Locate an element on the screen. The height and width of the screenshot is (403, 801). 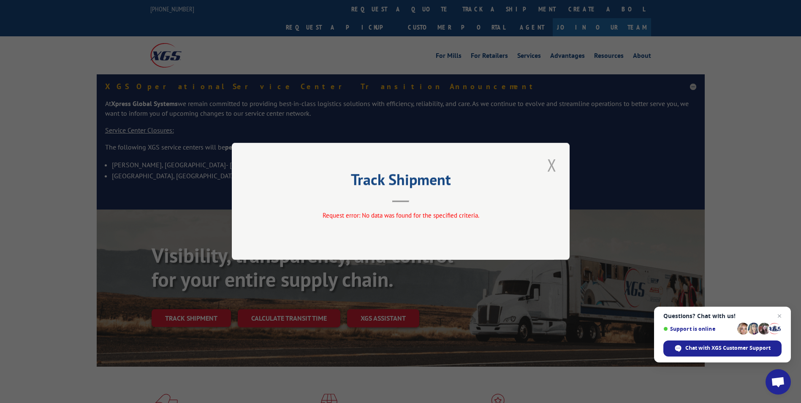
span: Request error: No data was found for the specified criteria. is located at coordinates (400, 215).